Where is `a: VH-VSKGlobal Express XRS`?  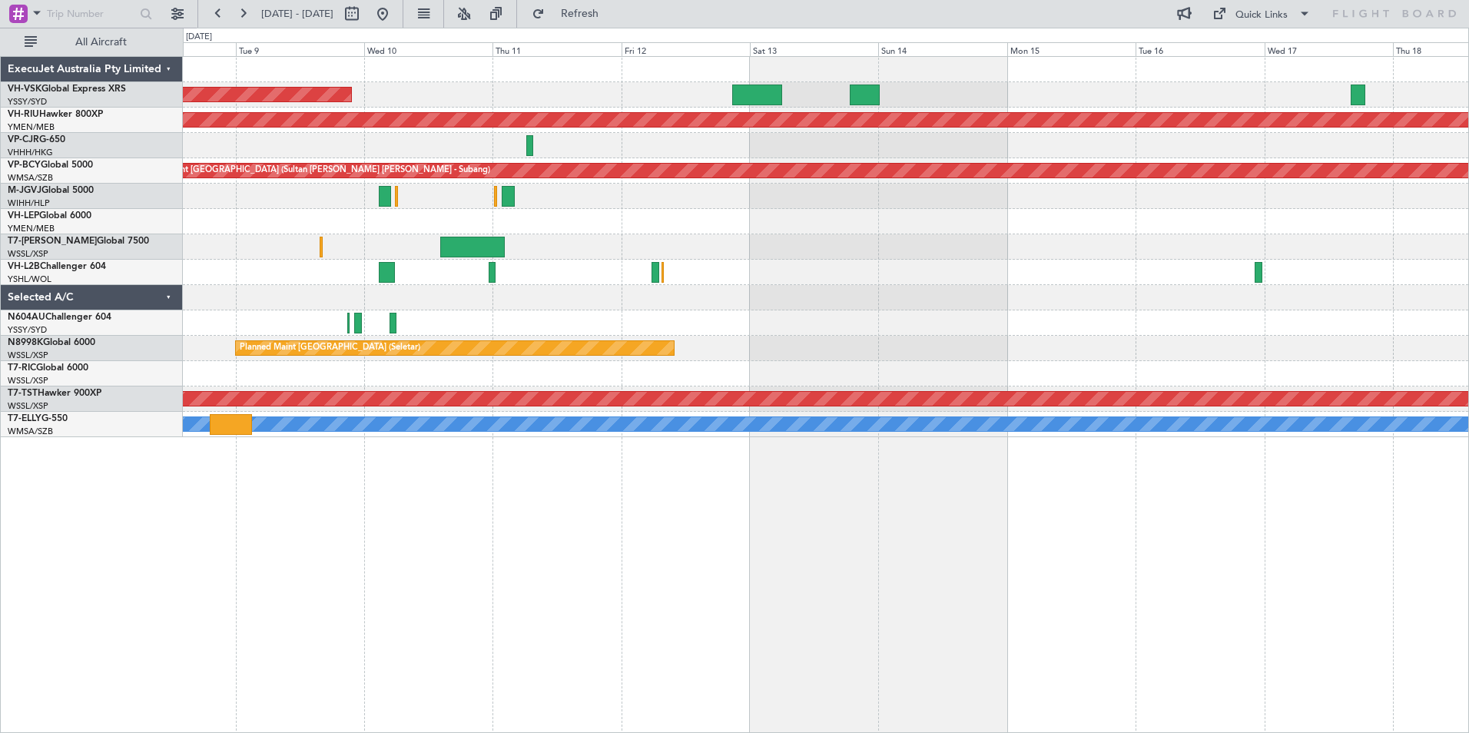 a: VH-VSKGlobal Express XRS is located at coordinates (67, 89).